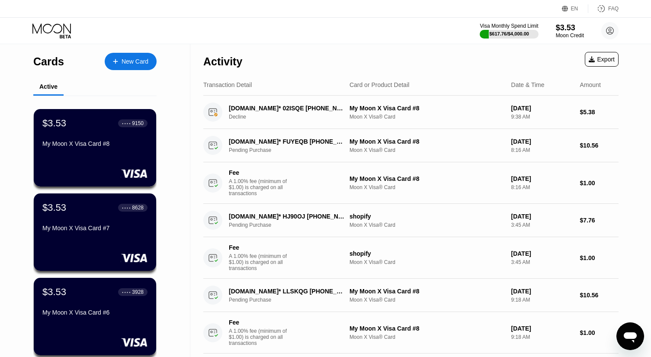 Image resolution: width=651 pixels, height=357 pixels. I want to click on div: Card or Product Detail, so click(379, 85).